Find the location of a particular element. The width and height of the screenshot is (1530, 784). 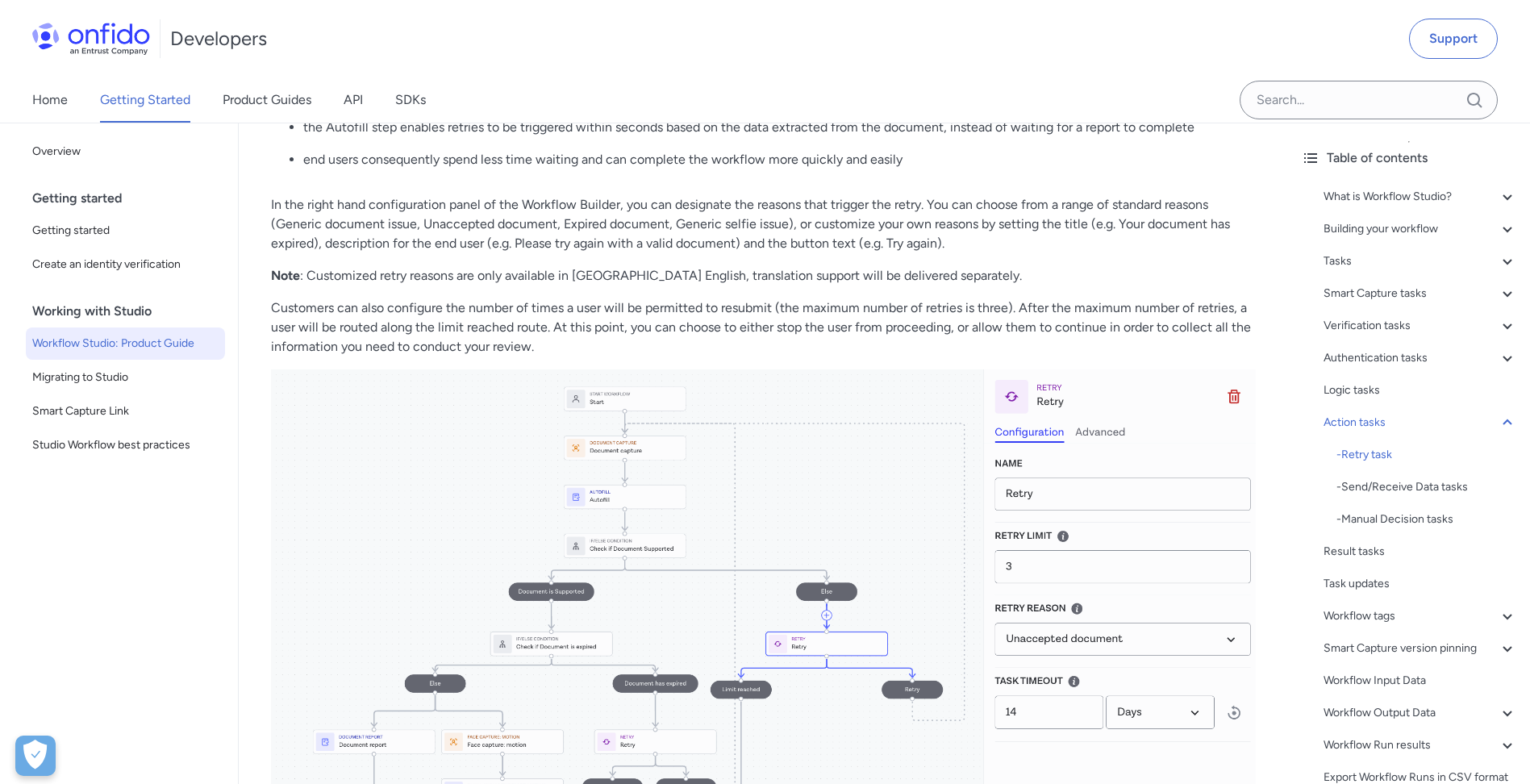

span: Getting started is located at coordinates (125, 231).